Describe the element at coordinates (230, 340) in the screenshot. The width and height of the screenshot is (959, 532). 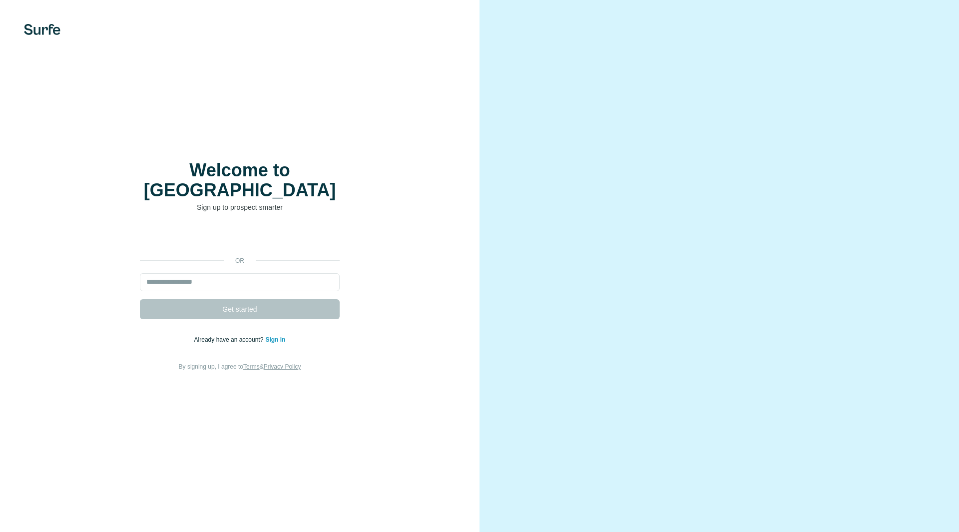
I see `span: Already have an account?` at that location.